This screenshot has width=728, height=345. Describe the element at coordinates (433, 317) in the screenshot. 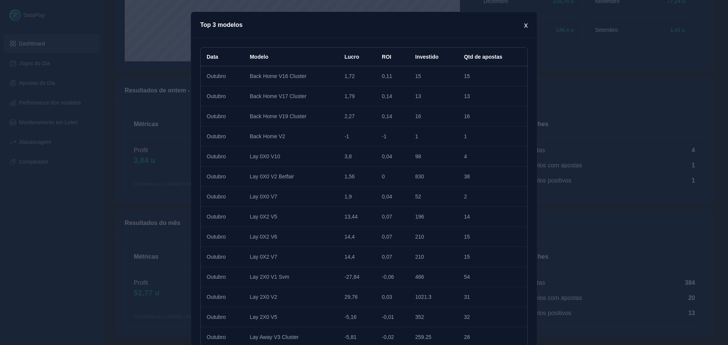

I see `td: 352` at that location.